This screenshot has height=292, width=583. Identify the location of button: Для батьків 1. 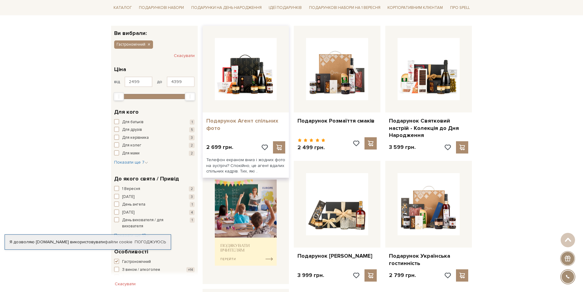
(154, 122).